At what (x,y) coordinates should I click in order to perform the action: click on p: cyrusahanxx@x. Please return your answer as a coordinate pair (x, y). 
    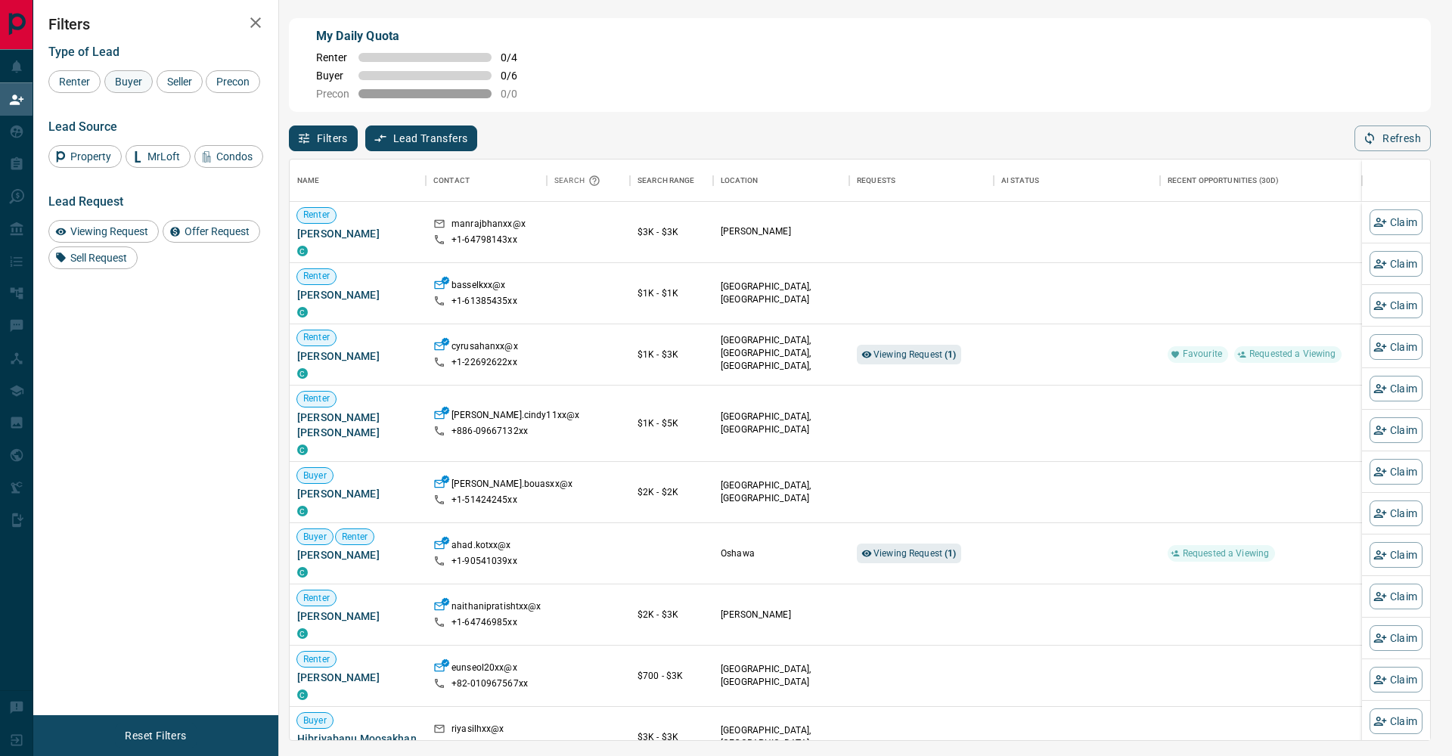
    Looking at the image, I should click on (485, 348).